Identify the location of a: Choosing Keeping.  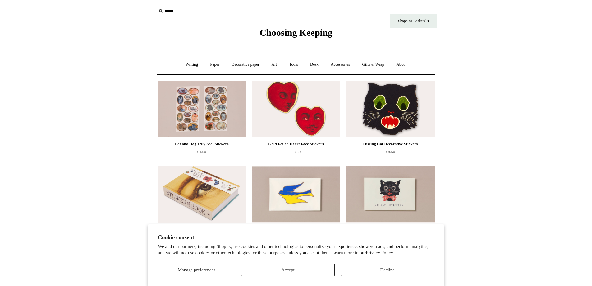
(296, 34).